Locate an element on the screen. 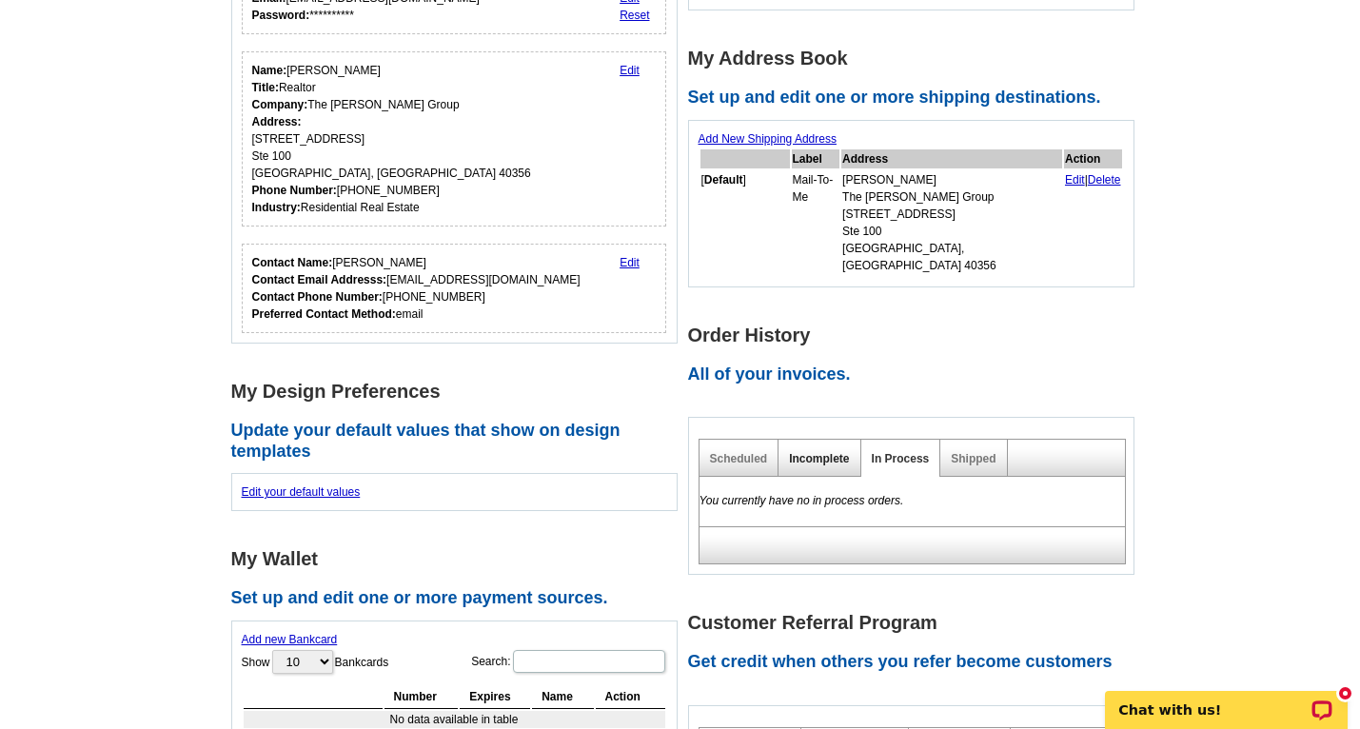 Image resolution: width=1360 pixels, height=729 pixels. label: Show Bankcards is located at coordinates (315, 661).